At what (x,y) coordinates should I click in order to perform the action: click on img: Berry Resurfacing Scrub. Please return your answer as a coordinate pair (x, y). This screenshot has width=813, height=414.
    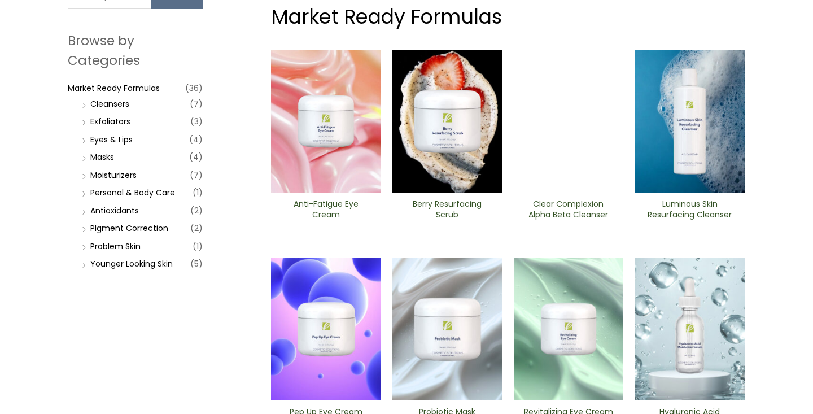
    Looking at the image, I should click on (447, 121).